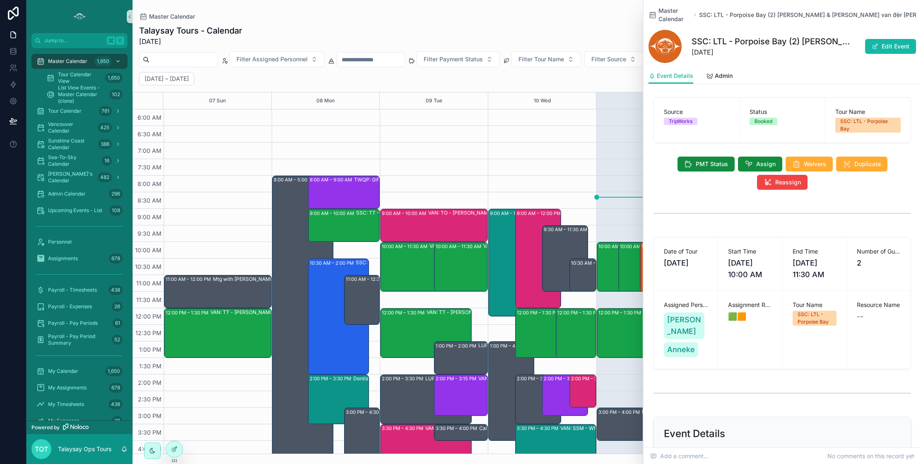 The width and height of the screenshot is (921, 464). What do you see at coordinates (338, 399) in the screenshot?
I see `div: 2:00 PM – 3:30 PMDentist - cement and prep` at bounding box center [338, 399].